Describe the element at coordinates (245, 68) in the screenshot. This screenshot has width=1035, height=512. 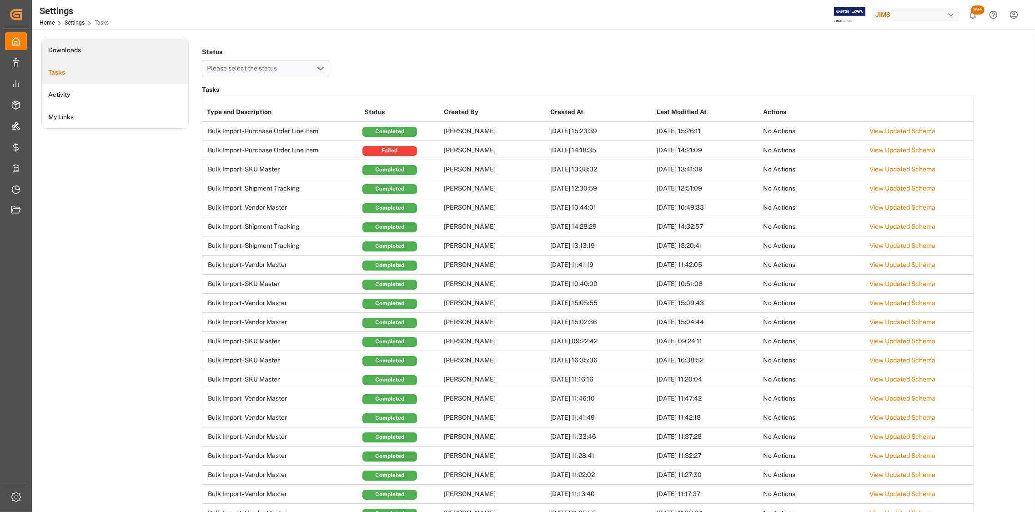
I see `span: Please select the status` at that location.